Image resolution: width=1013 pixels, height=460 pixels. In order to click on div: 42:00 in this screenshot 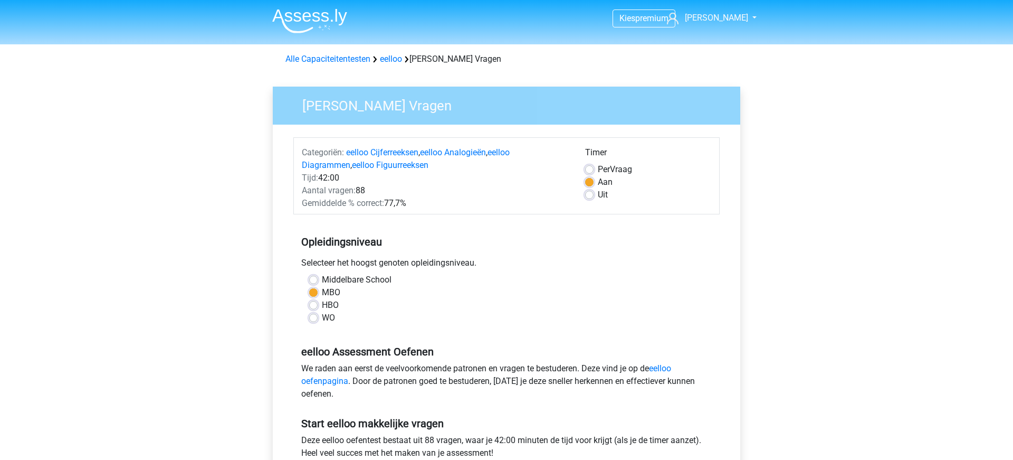, I will do `click(435, 178)`.